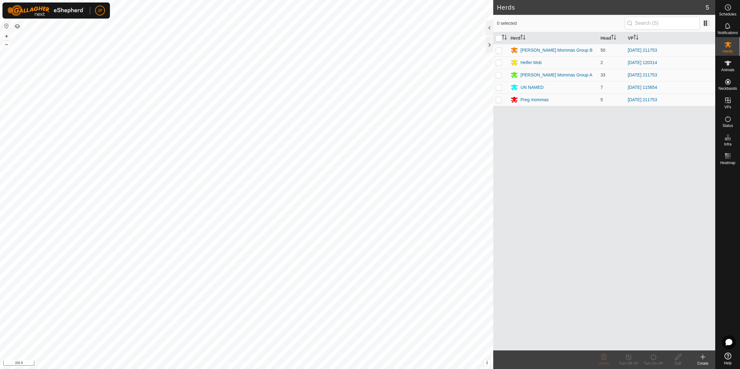 The image size is (740, 369). Describe the element at coordinates (602, 63) in the screenshot. I see `span: 2` at that location.